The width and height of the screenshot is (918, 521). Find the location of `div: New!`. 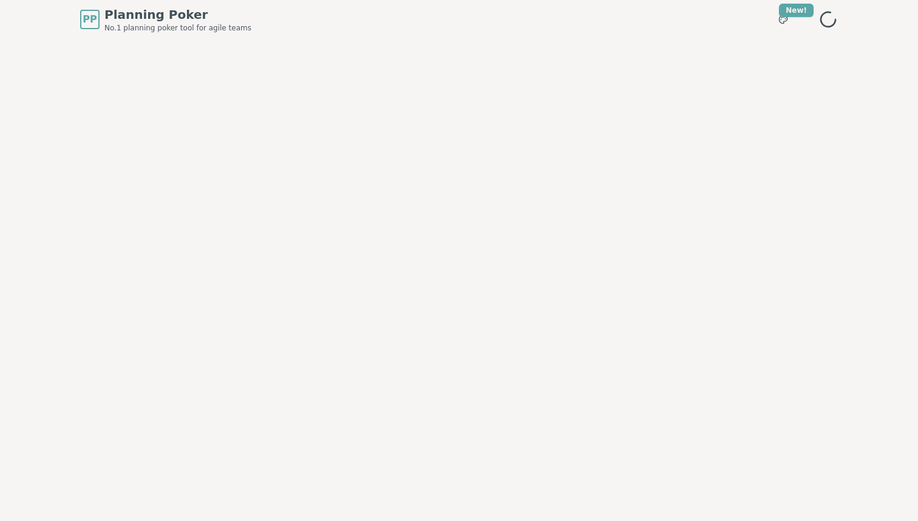

div: New! is located at coordinates (796, 10).